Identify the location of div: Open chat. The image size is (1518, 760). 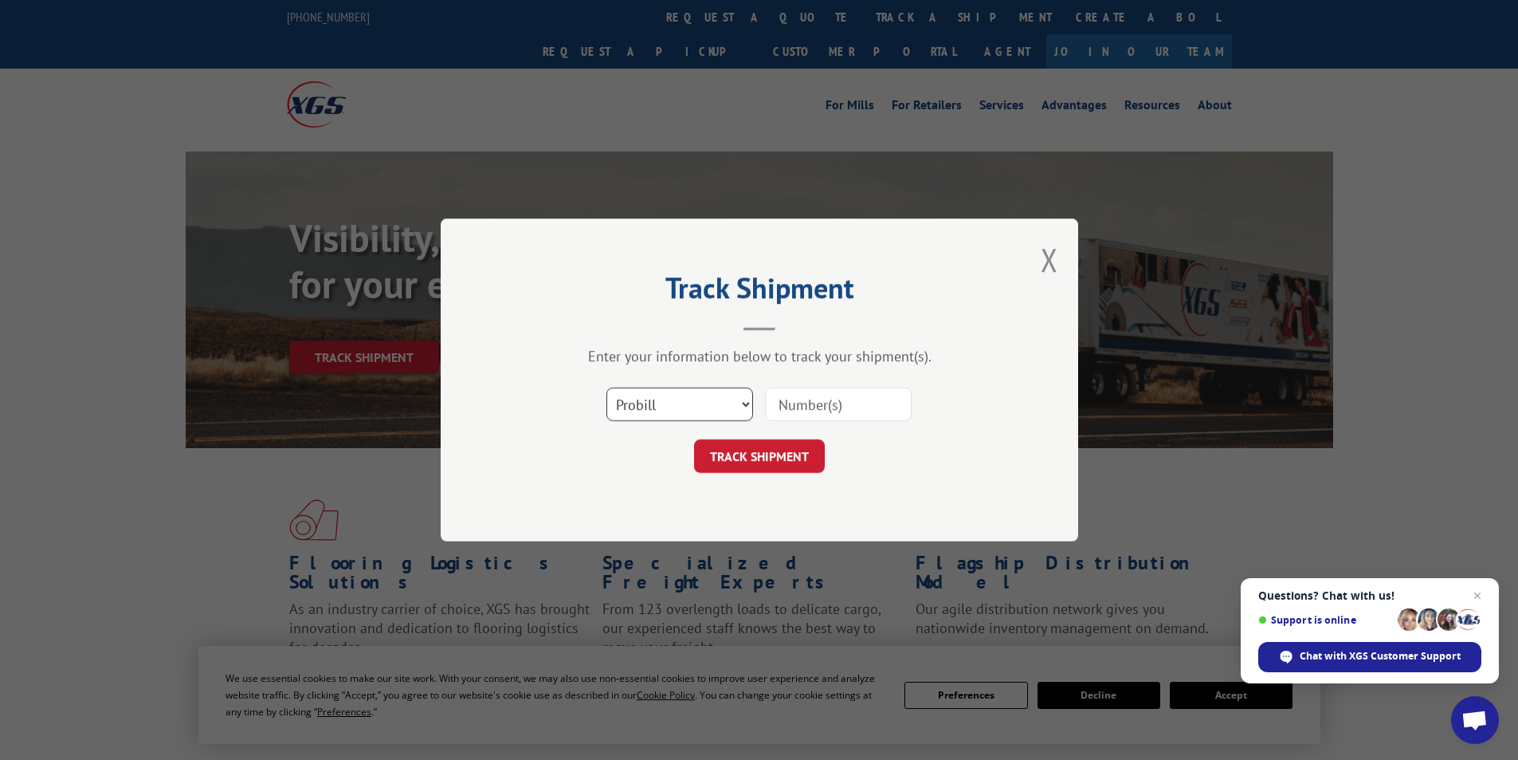
(1475, 720).